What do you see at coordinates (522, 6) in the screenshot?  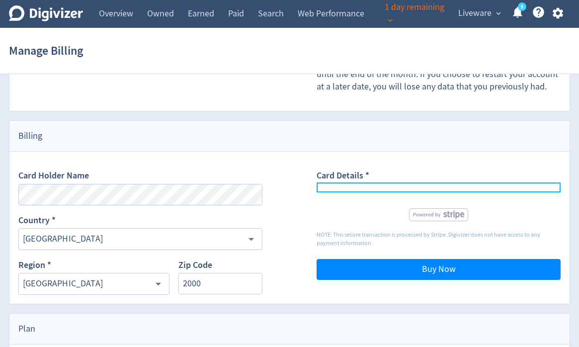 I see `a: 5` at bounding box center [522, 6].